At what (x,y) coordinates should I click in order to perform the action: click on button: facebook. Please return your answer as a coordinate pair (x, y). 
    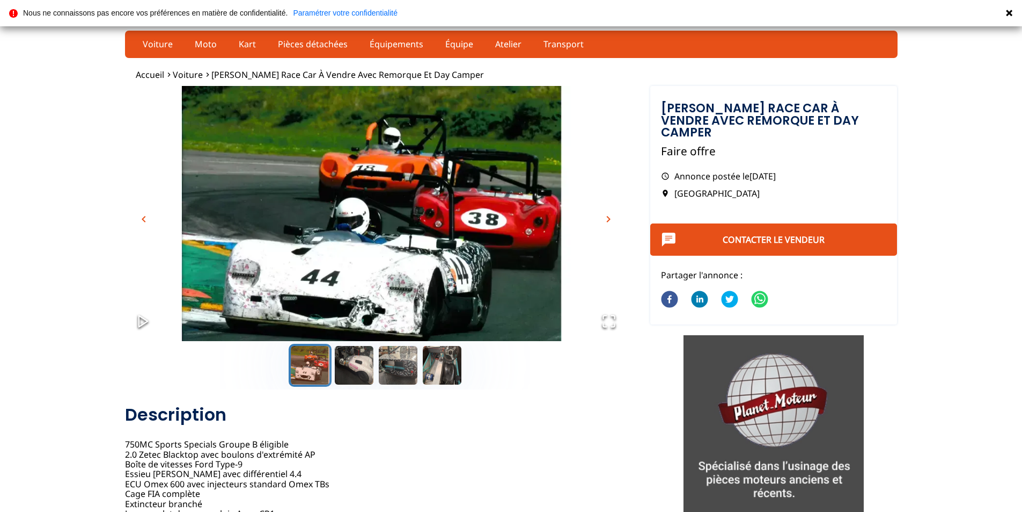
    Looking at the image, I should click on (670, 300).